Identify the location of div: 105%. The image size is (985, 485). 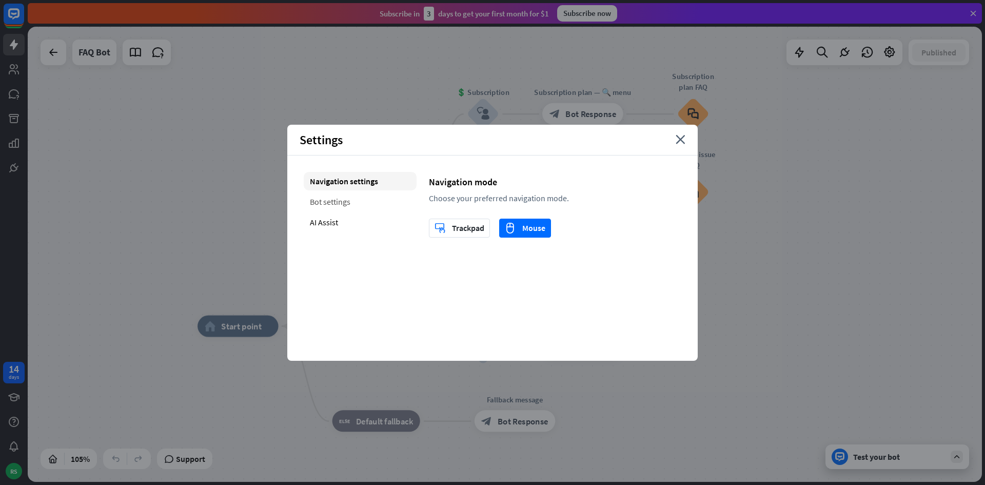
(80, 459).